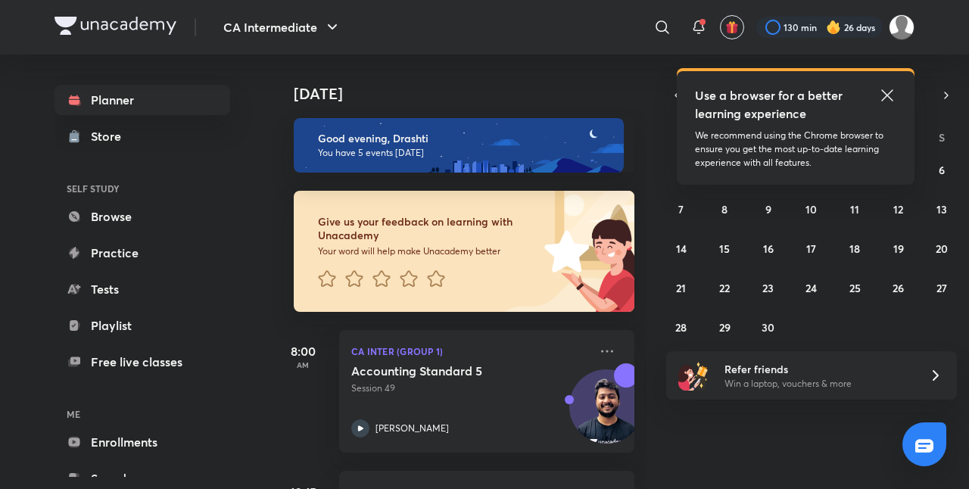  I want to click on button: September 6, 2025, so click(942, 170).